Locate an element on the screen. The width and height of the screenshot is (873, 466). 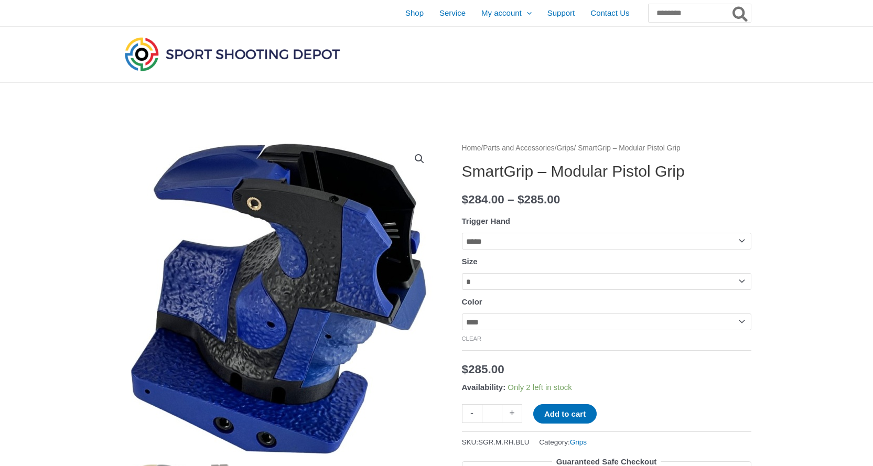
span: Only 2 left in stock is located at coordinates (539, 387).